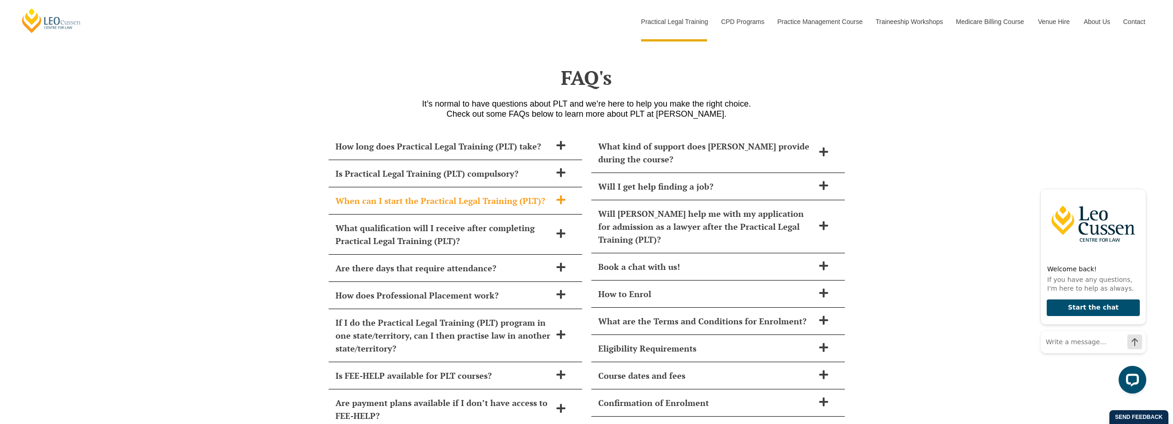 The image size is (1173, 424). What do you see at coordinates (1054, 22) in the screenshot?
I see `a: Venue Hire` at bounding box center [1054, 22].